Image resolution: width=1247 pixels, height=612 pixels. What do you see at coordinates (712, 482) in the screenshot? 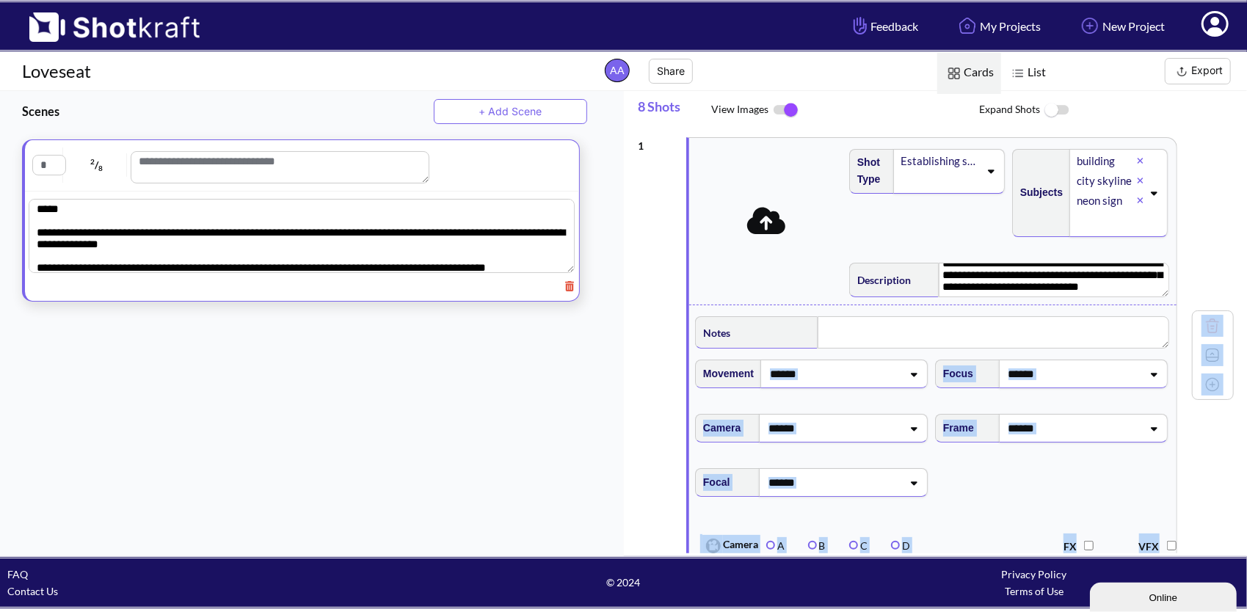
I see `span: Focal` at bounding box center [712, 482].